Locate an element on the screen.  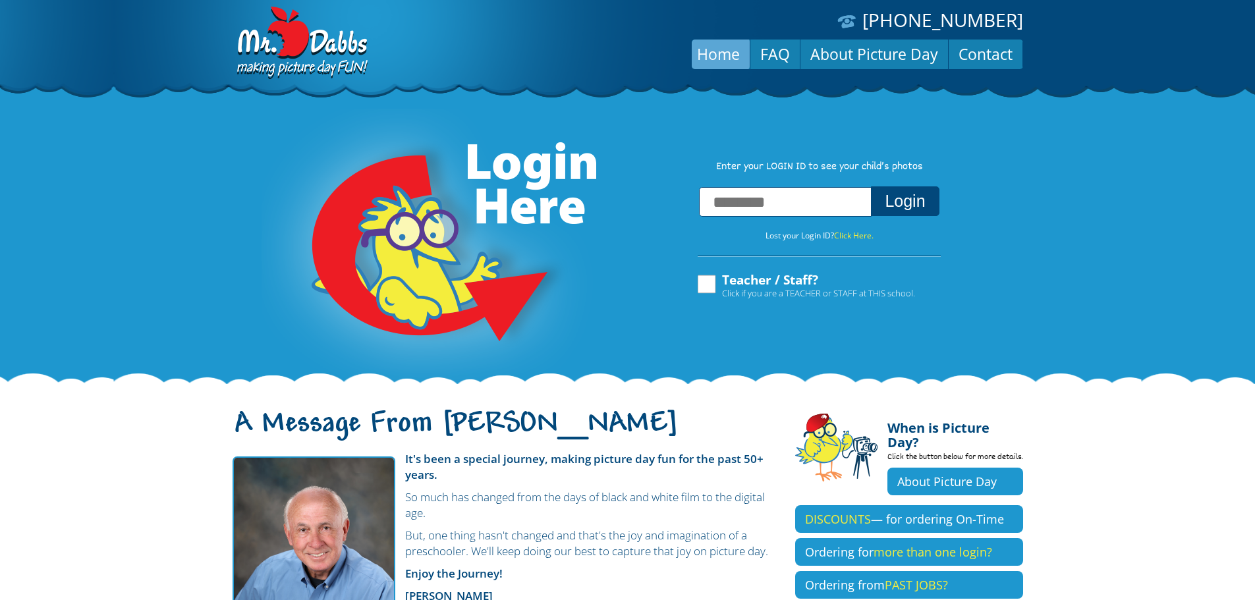
span: Click if you are a TEACHER or STAFF at THIS school. is located at coordinates (818, 293).